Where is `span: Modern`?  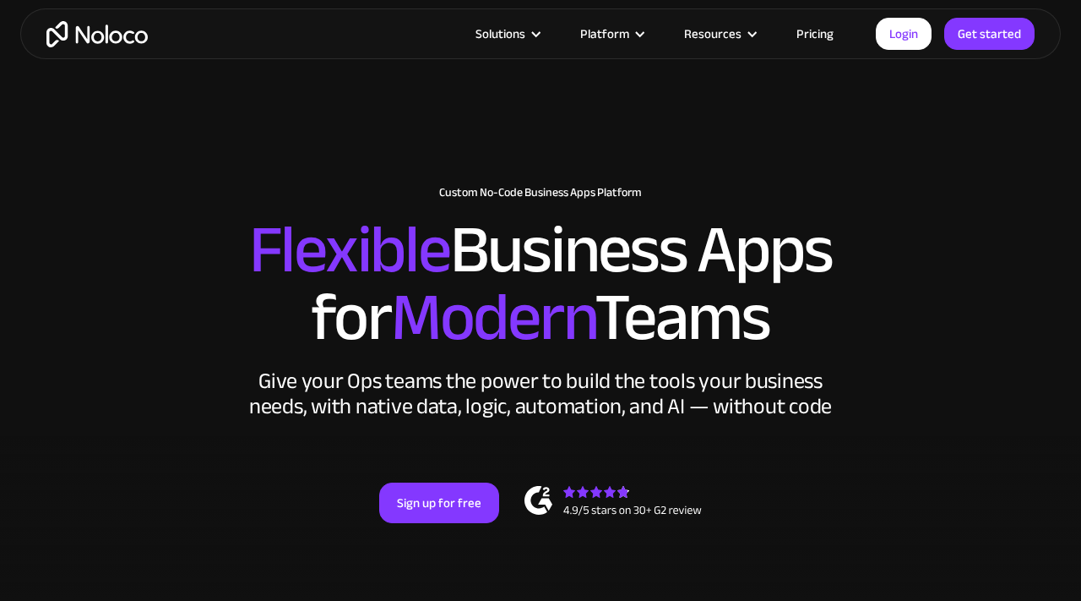 span: Modern is located at coordinates (493, 317).